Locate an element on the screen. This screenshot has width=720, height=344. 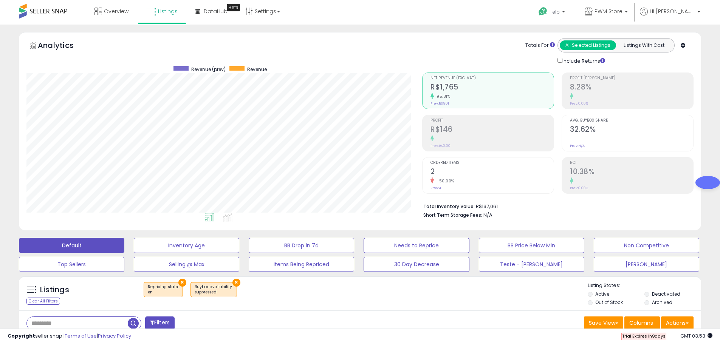
button: Default is located at coordinates (71, 246).